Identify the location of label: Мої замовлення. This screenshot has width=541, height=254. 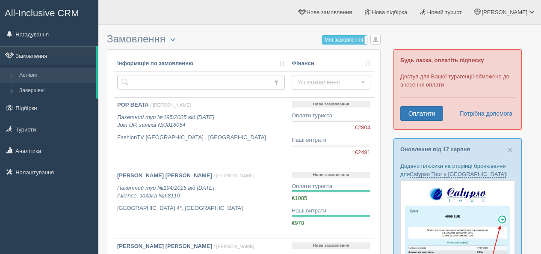
(345, 40).